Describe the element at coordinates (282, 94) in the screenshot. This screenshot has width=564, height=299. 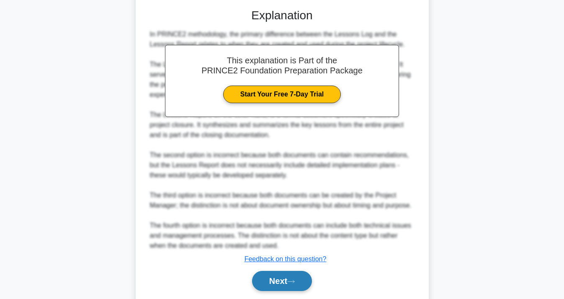
I see `a: Start Your Free 7-Day Trial` at that location.